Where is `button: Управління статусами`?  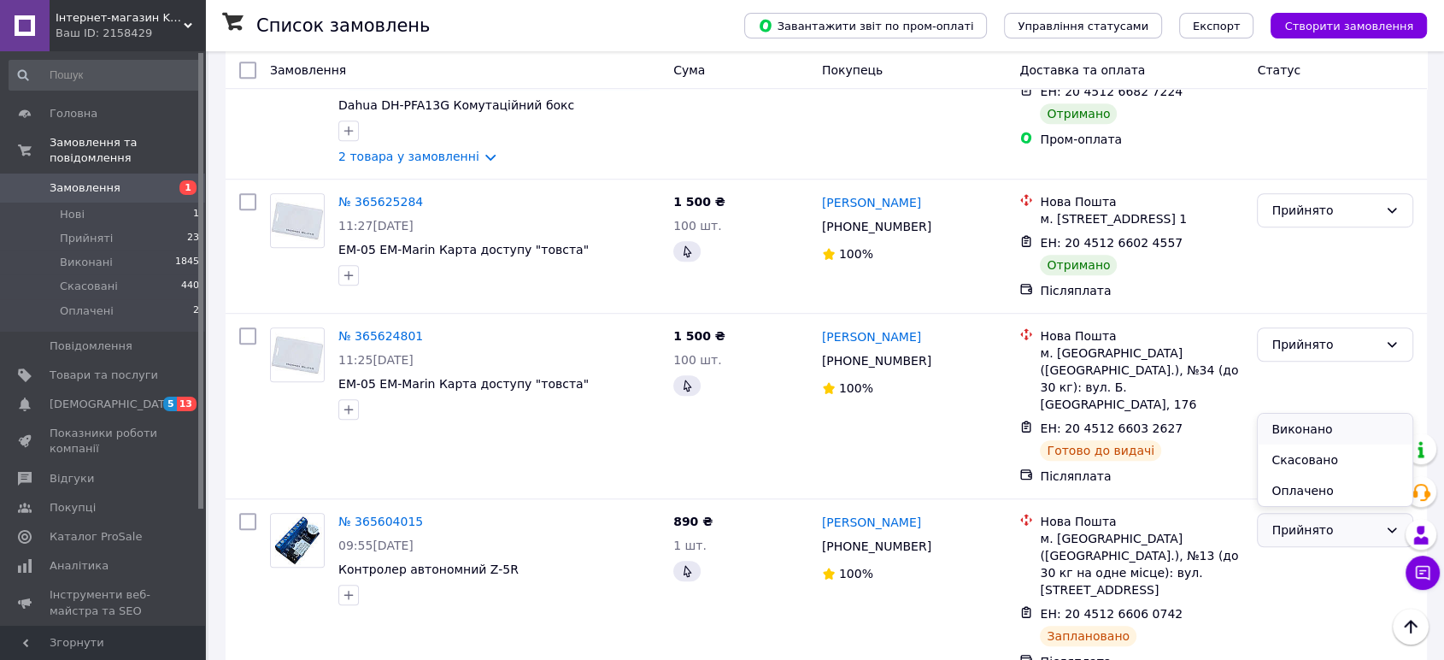
button: Управління статусами is located at coordinates (1083, 26).